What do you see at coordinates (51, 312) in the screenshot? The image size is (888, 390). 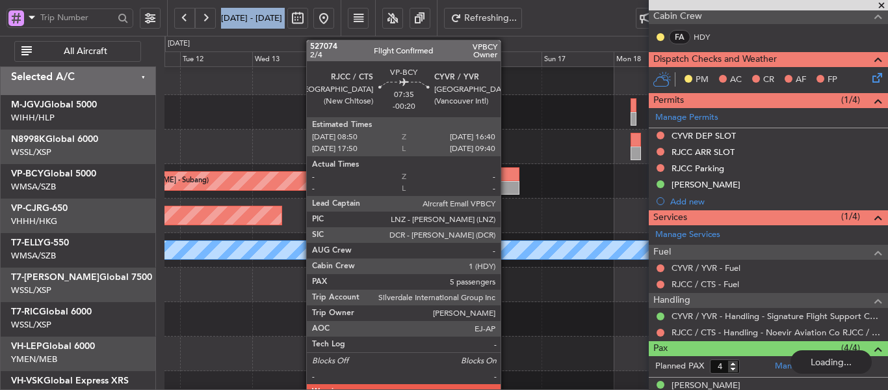 I see `a: T7-RICGlobal 6000` at bounding box center [51, 312].